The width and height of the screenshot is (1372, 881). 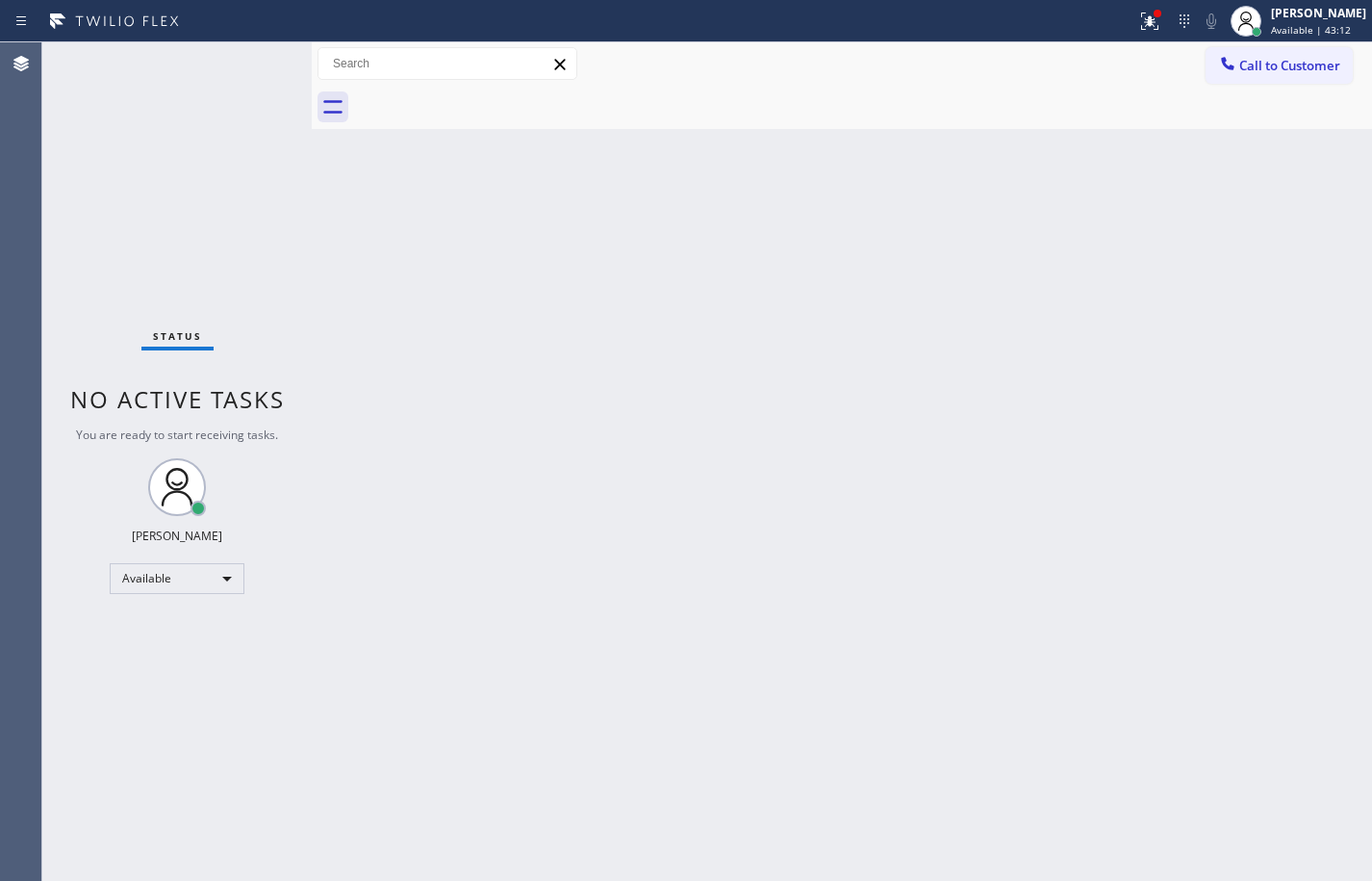 What do you see at coordinates (1311, 30) in the screenshot?
I see `span: Available | 43:12` at bounding box center [1311, 30].